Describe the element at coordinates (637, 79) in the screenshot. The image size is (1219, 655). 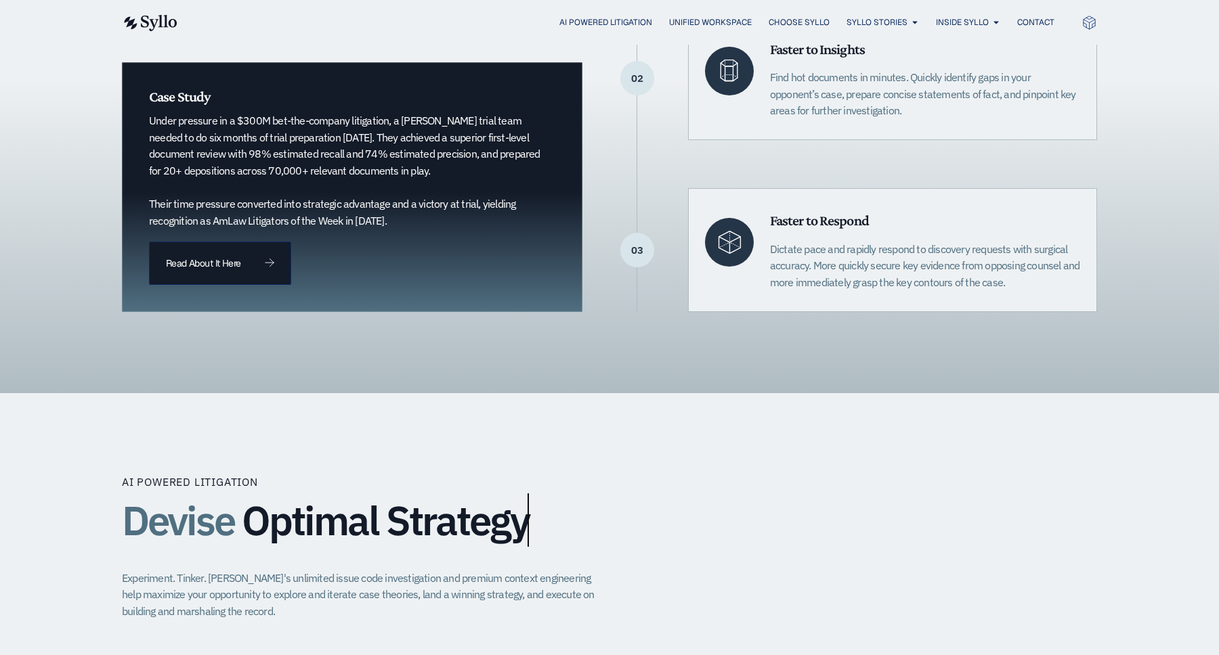
I see `p: 02` at that location.